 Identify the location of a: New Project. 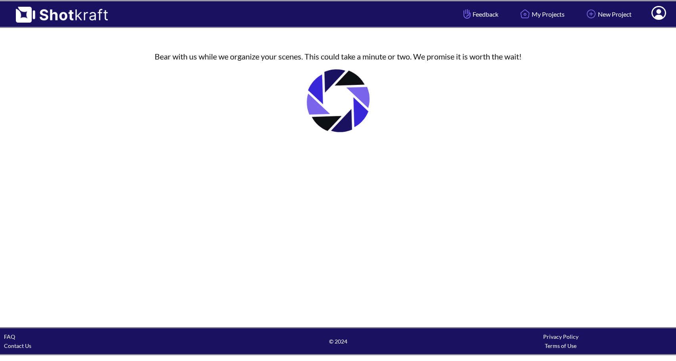
(608, 14).